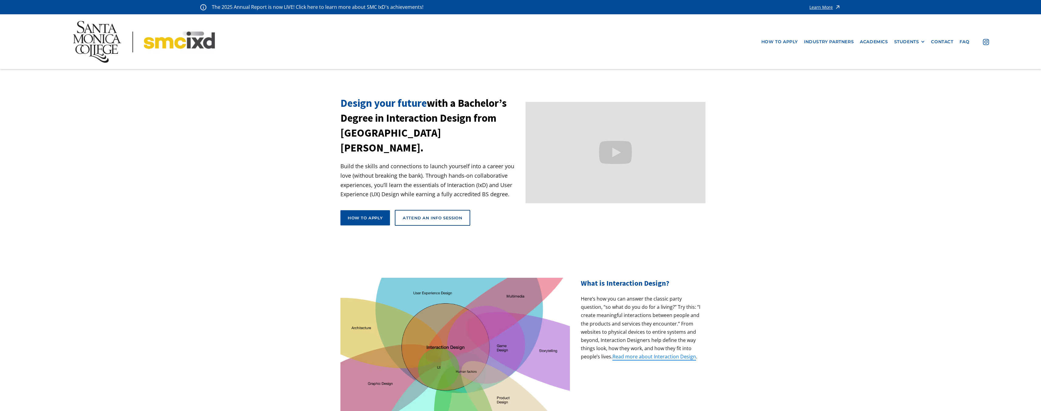 This screenshot has width=1041, height=411. I want to click on p: Here’s how you can answer the classic party question, “so what do you do for a living?” Try this:..., so click(641, 328).